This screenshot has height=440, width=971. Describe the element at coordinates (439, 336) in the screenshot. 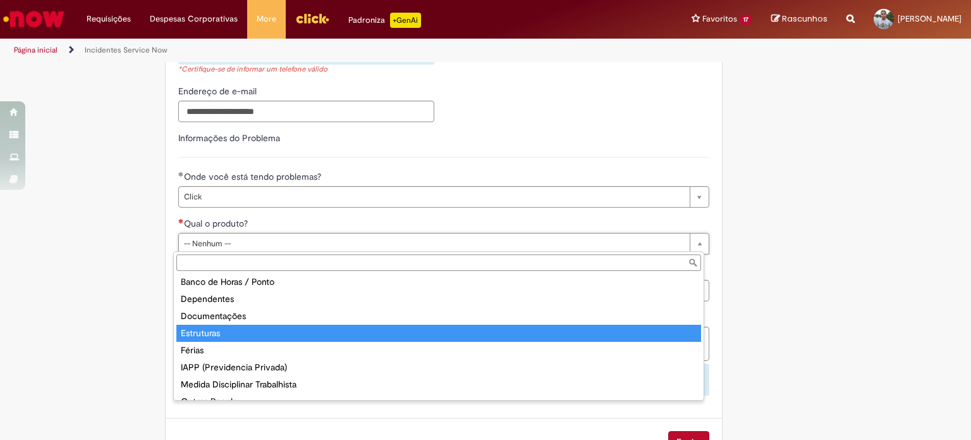

I see `ul: Qual o produto?` at that location.